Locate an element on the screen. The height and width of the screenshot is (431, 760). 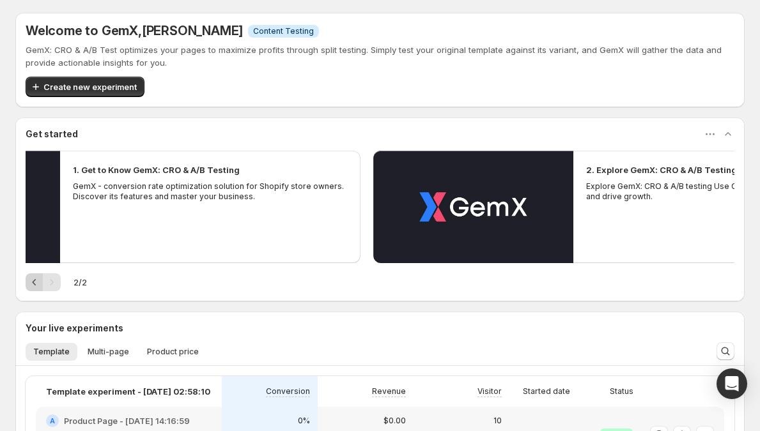
h2: 1. Get to Know GemX: CRO & A/B Testing is located at coordinates (156, 170).